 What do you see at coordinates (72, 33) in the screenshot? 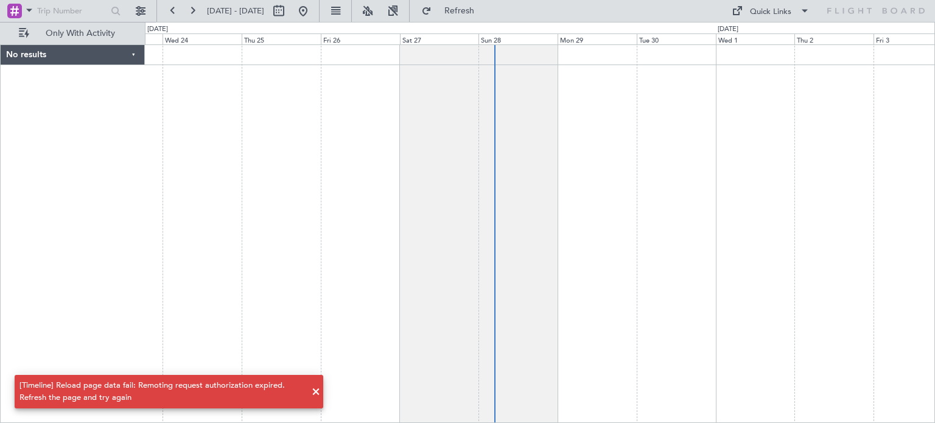
I see `button: Only With Activity` at bounding box center [72, 33].